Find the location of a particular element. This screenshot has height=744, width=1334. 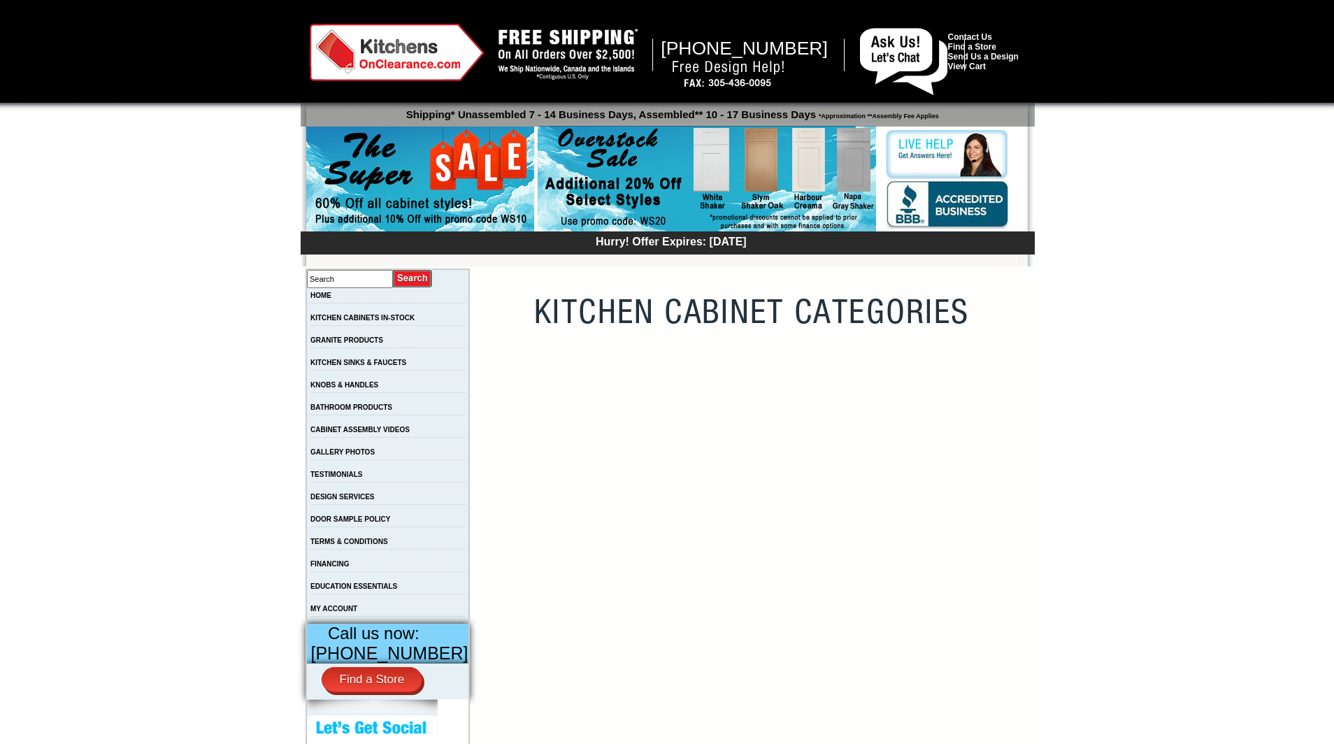

a: KNOBS & HANDLES is located at coordinates (344, 385).